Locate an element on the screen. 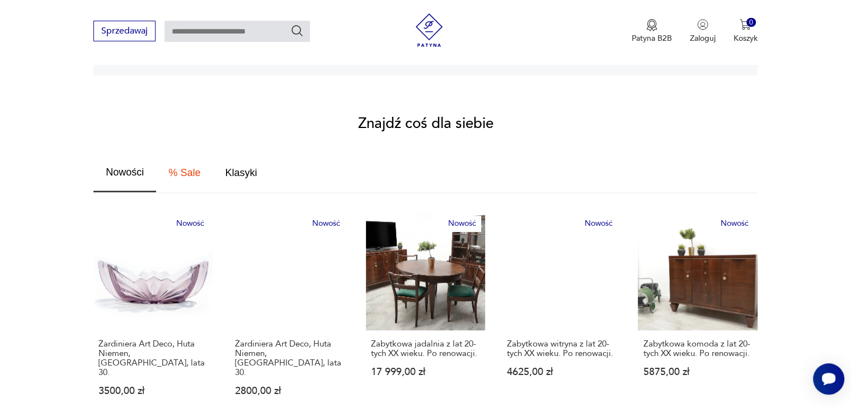 Image resolution: width=851 pixels, height=408 pixels. div: 0 is located at coordinates (750, 22).